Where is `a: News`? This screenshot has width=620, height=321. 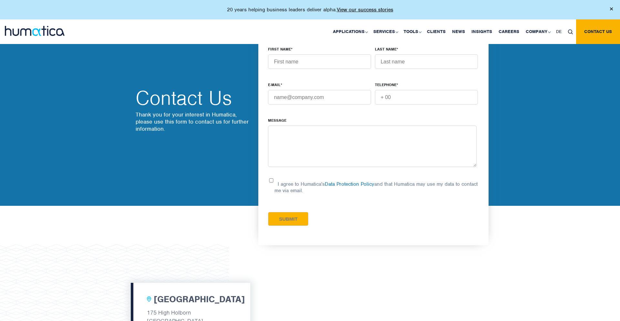
a: News is located at coordinates (459, 32).